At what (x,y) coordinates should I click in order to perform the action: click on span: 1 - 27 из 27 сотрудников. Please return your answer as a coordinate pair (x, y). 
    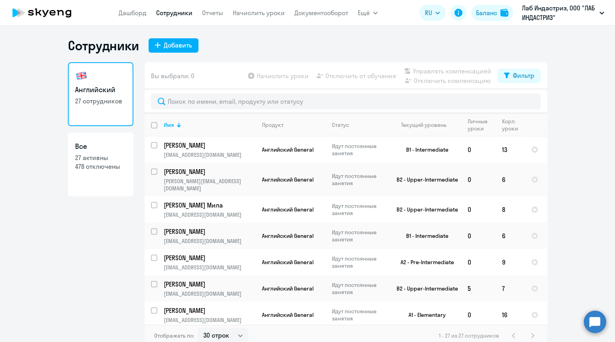
    Looking at the image, I should click on (469, 336).